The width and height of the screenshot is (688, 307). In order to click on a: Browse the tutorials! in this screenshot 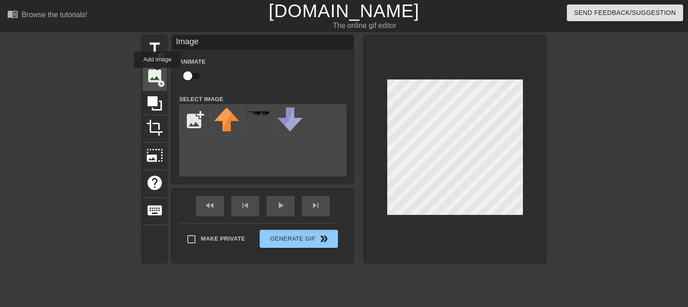, I will do `click(47, 15)`.